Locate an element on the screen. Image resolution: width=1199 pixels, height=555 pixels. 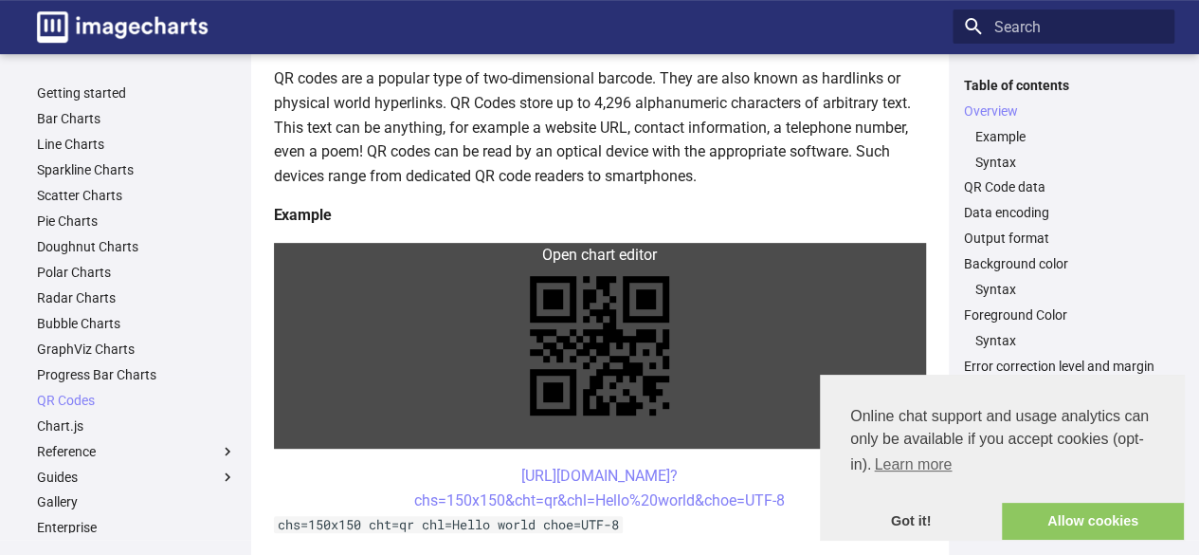
a: Sparkline Charts is located at coordinates (137, 170).